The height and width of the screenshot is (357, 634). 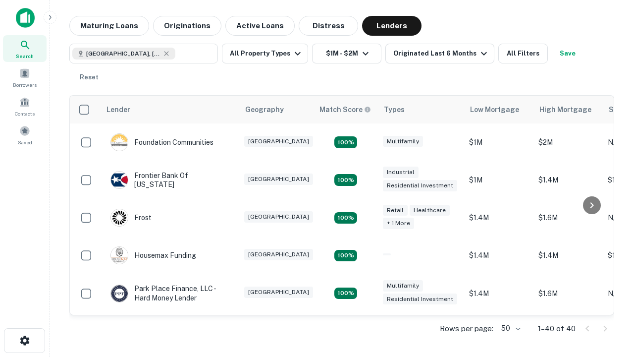 I want to click on div: Foundation Communities, so click(x=162, y=142).